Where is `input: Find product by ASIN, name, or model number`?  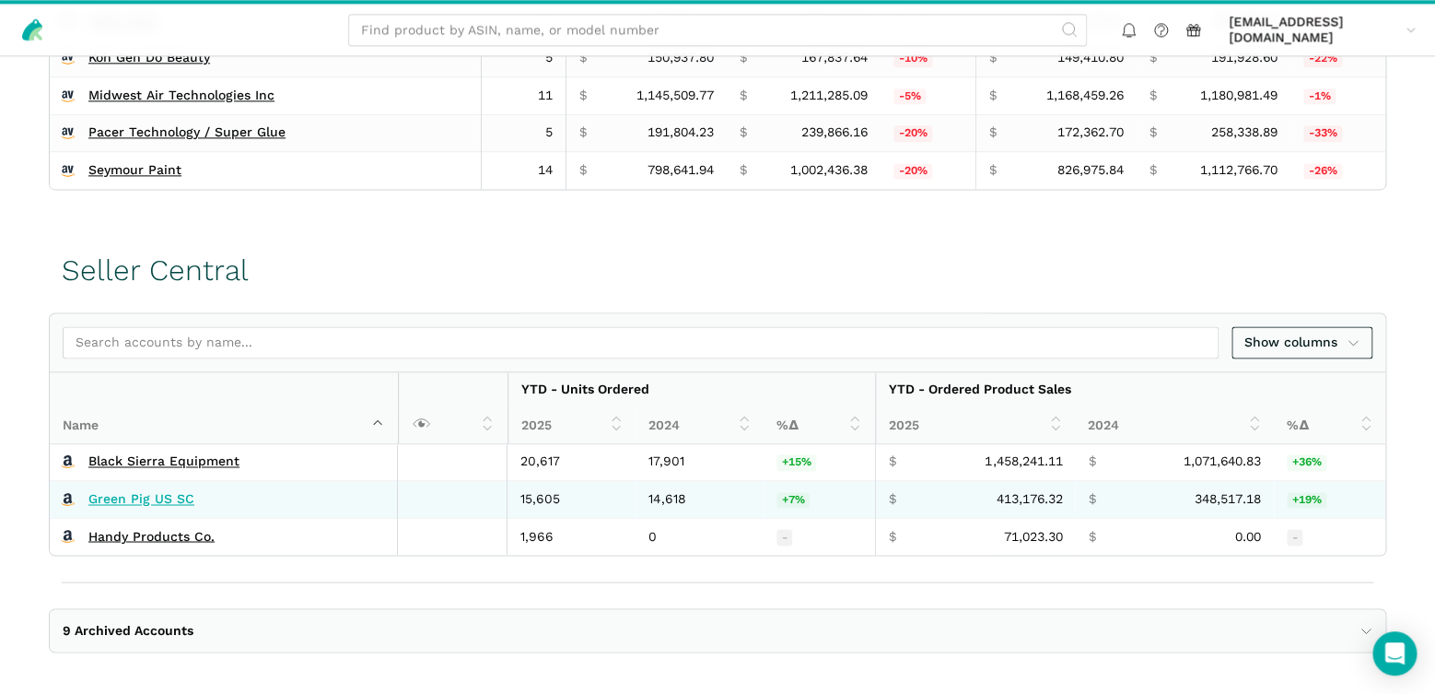
input: Find product by ASIN, name, or model number is located at coordinates (718, 29).